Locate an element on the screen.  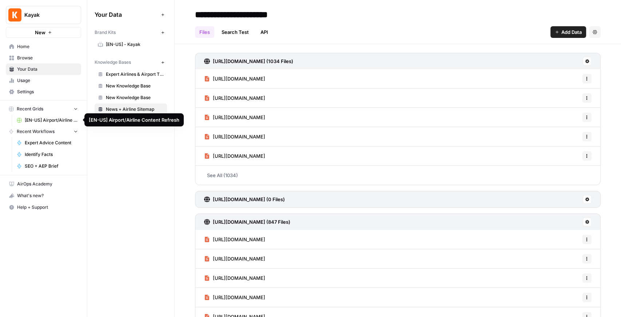
a: Your Data is located at coordinates (43, 69).